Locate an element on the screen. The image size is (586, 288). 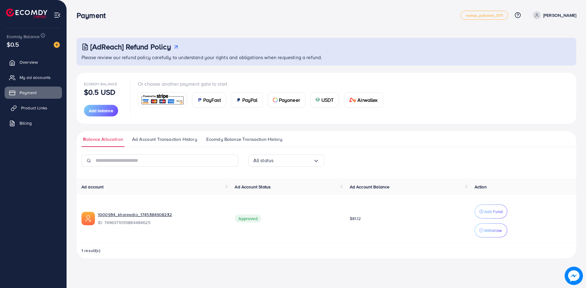
h3: Payment is located at coordinates (93, 15).